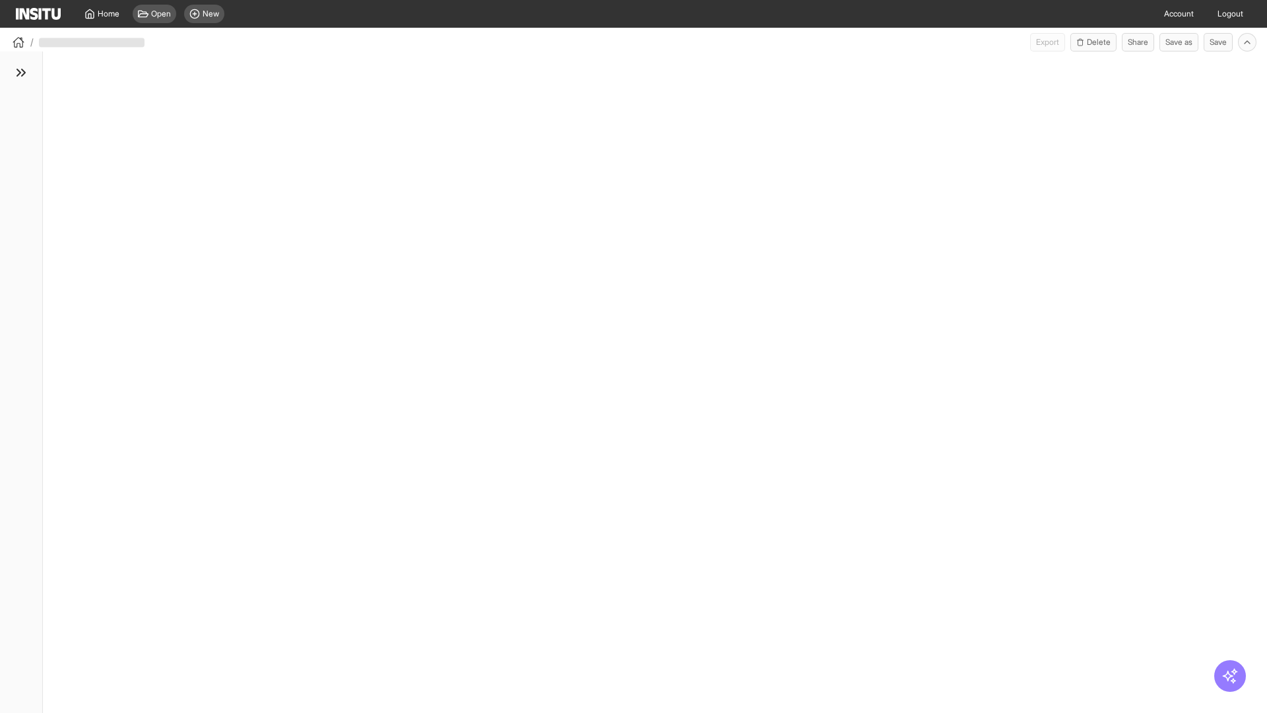 The image size is (1267, 713). Describe the element at coordinates (1219, 42) in the screenshot. I see `button: Save` at that location.